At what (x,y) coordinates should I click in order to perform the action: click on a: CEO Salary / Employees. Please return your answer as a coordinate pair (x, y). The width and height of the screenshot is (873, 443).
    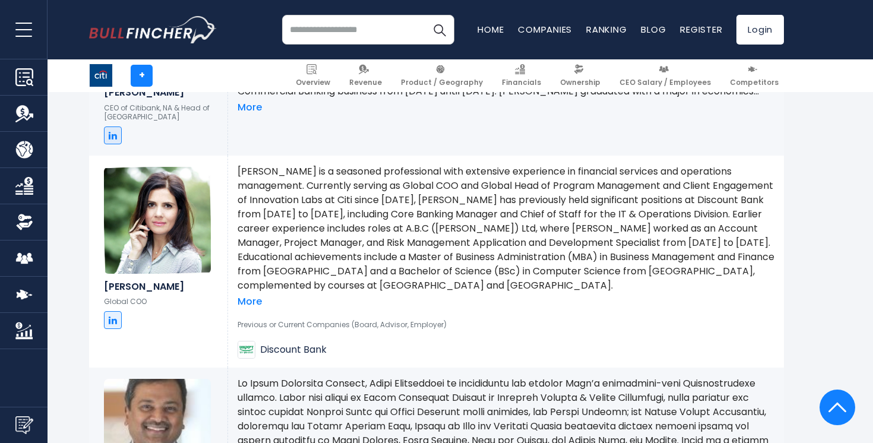
    Looking at the image, I should click on (665, 75).